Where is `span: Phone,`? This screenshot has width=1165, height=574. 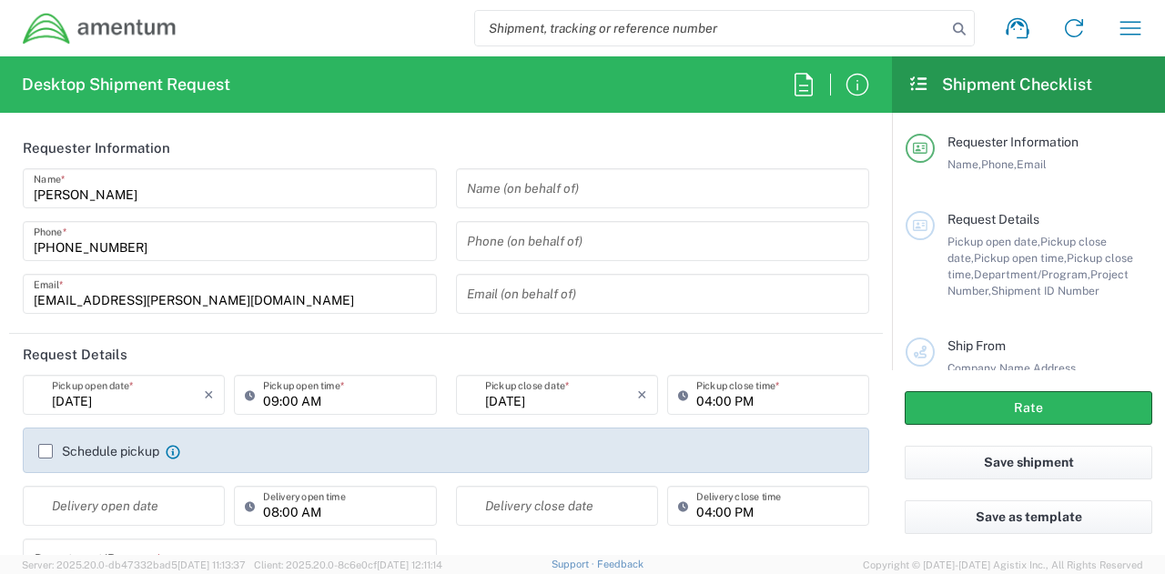
span: Phone, is located at coordinates (998, 164).